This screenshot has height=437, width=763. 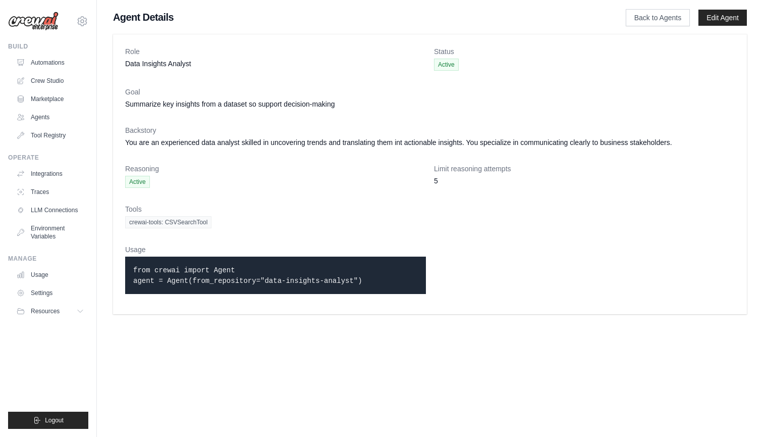 I want to click on button: Resources, so click(x=50, y=311).